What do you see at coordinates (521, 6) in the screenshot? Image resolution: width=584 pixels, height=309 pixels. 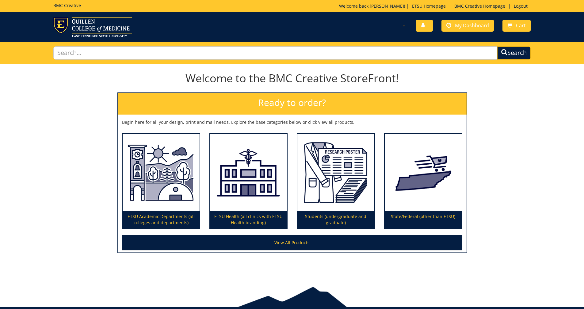 I see `a: Logout` at bounding box center [521, 6].